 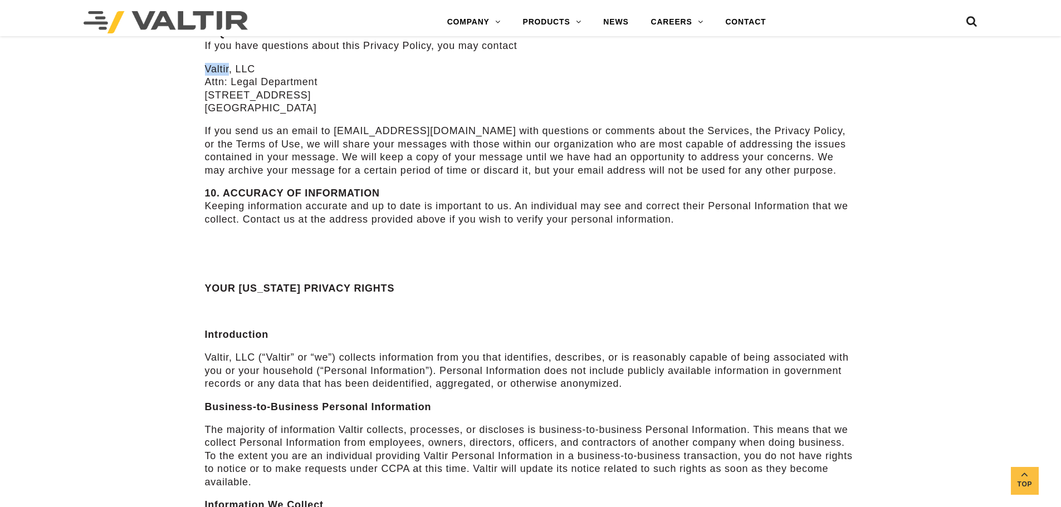 I want to click on span: Top, so click(x=1025, y=485).